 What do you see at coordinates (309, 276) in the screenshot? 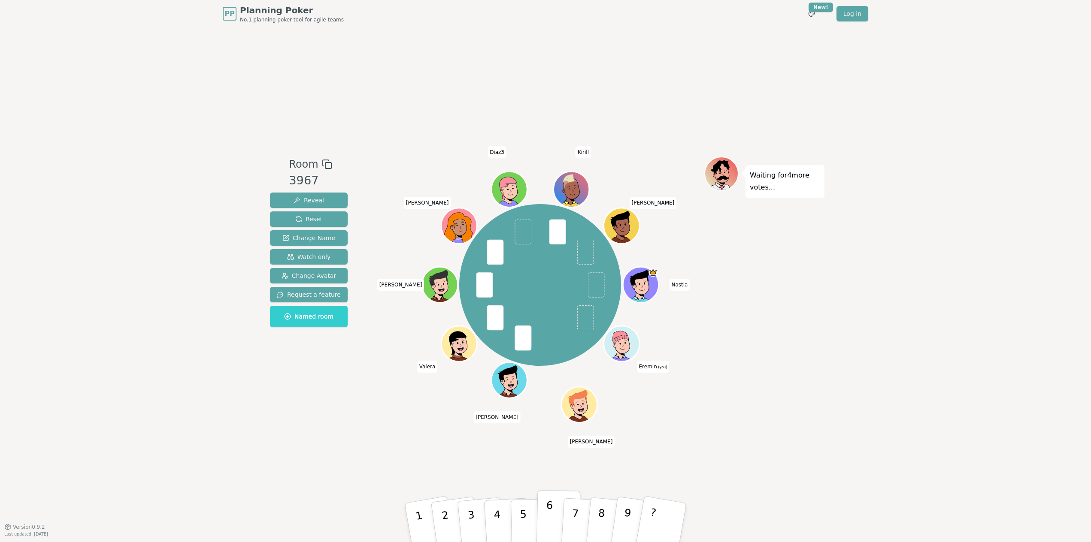
I see `span: Change Avatar` at bounding box center [309, 276].